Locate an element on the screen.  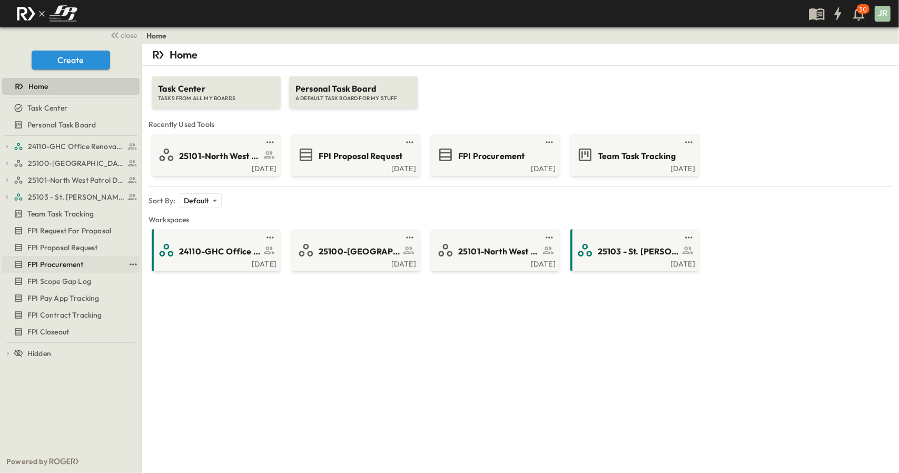
p: Home is located at coordinates (184, 55).